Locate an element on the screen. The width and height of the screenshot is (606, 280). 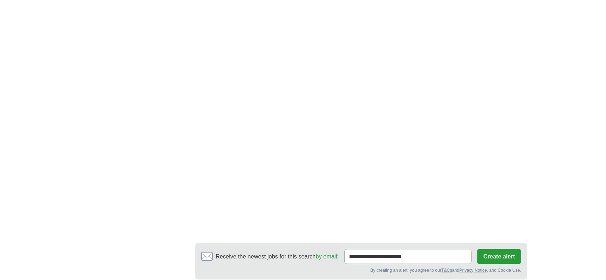
a: T&Cs is located at coordinates (446, 270).